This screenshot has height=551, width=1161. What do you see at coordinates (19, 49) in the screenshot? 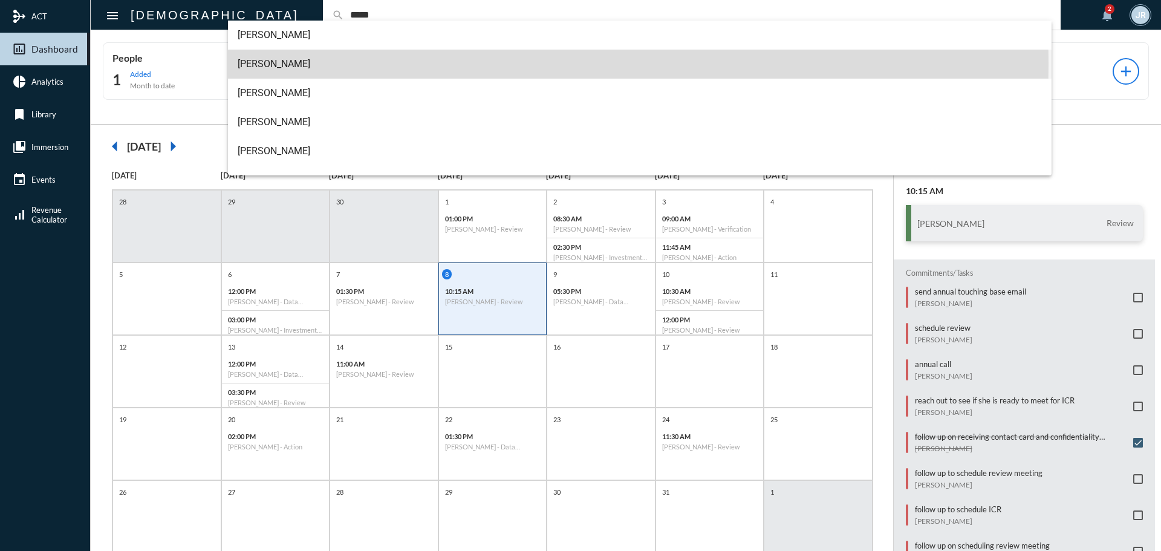
I see `mat-icon: insert_chart_outlined` at bounding box center [19, 49].